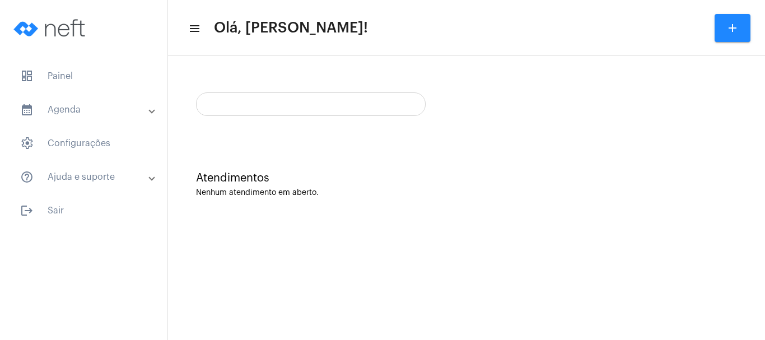 This screenshot has width=765, height=340. Describe the element at coordinates (732, 28) in the screenshot. I see `mat-icon: add` at that location.